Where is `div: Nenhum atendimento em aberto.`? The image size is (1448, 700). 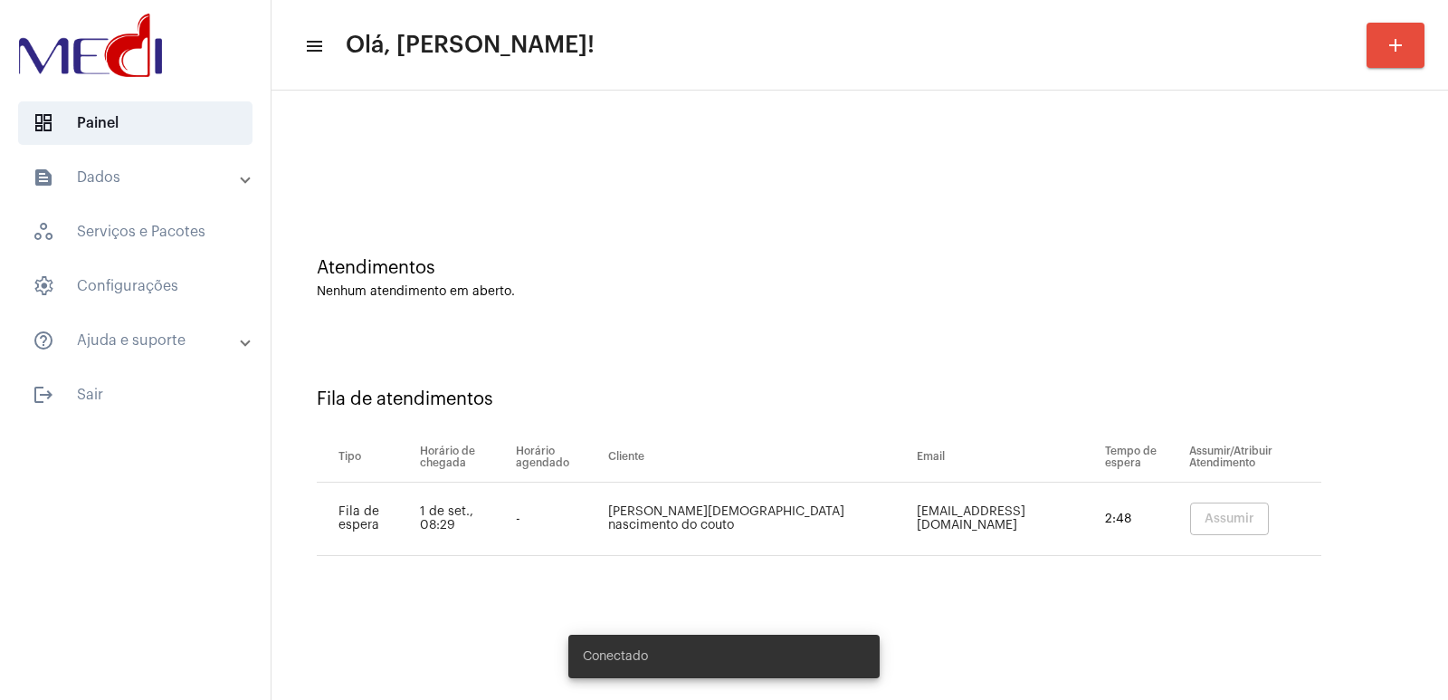
div: Nenhum atendimento em aberto. is located at coordinates (860, 291).